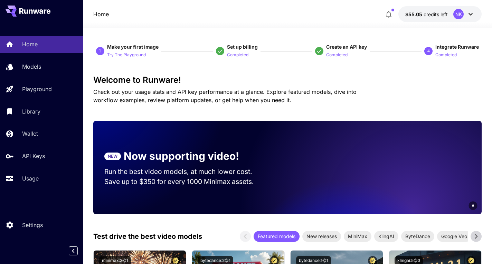  What do you see at coordinates (113, 157) in the screenshot?
I see `p: NEW` at bounding box center [113, 157].